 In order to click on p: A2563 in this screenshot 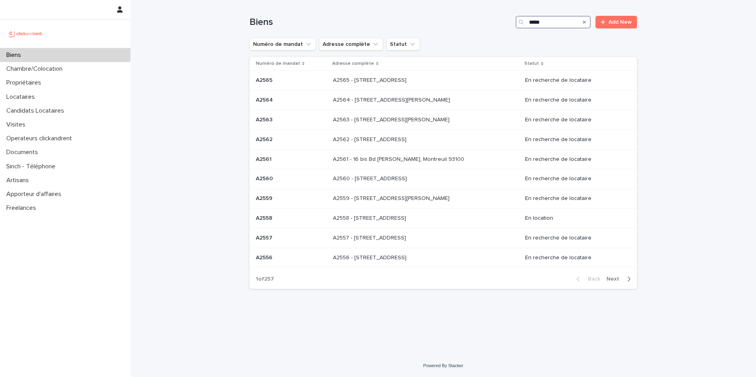, I will do `click(265, 119)`.